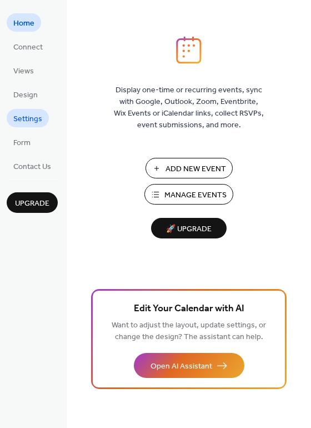 Image resolution: width=311 pixels, height=428 pixels. What do you see at coordinates (28, 118) in the screenshot?
I see `a: Settings` at bounding box center [28, 118].